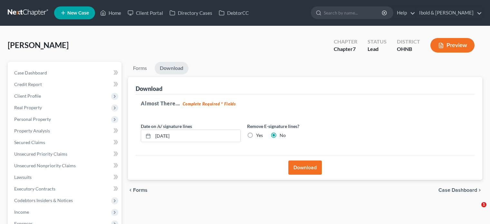  What do you see at coordinates (377, 49) in the screenshot?
I see `div: Lead` at bounding box center [377, 49].